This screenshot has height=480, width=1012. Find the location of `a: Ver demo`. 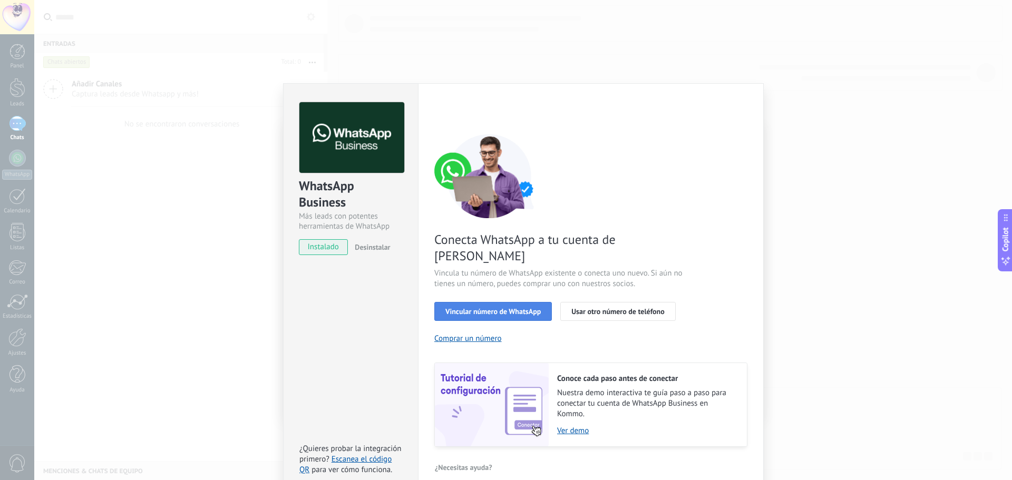

a: Ver demo is located at coordinates (647, 430).